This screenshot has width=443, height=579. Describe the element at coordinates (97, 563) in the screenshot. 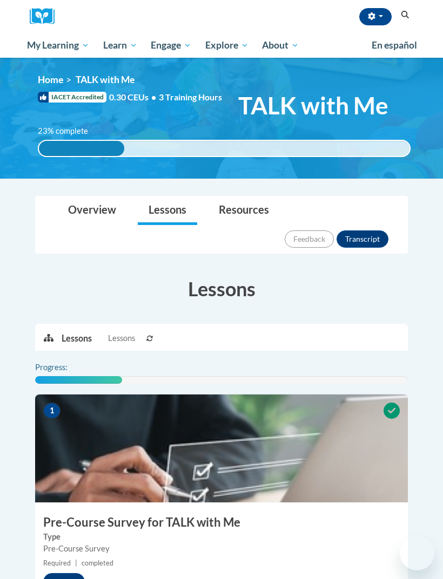

I see `span: completed` at that location.